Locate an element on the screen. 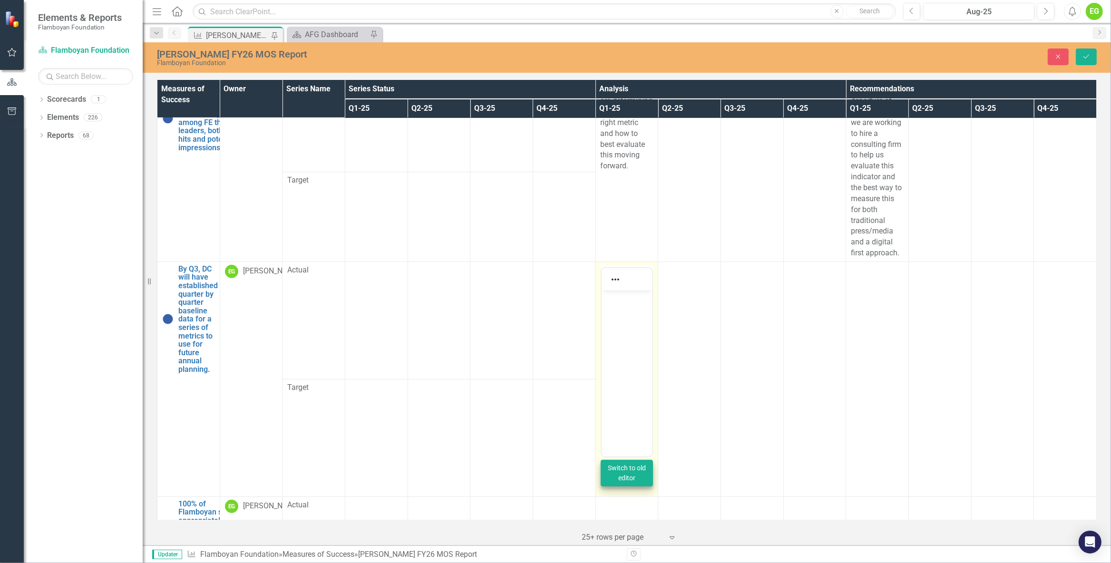  input: Search ClearPoint... is located at coordinates (544, 11).